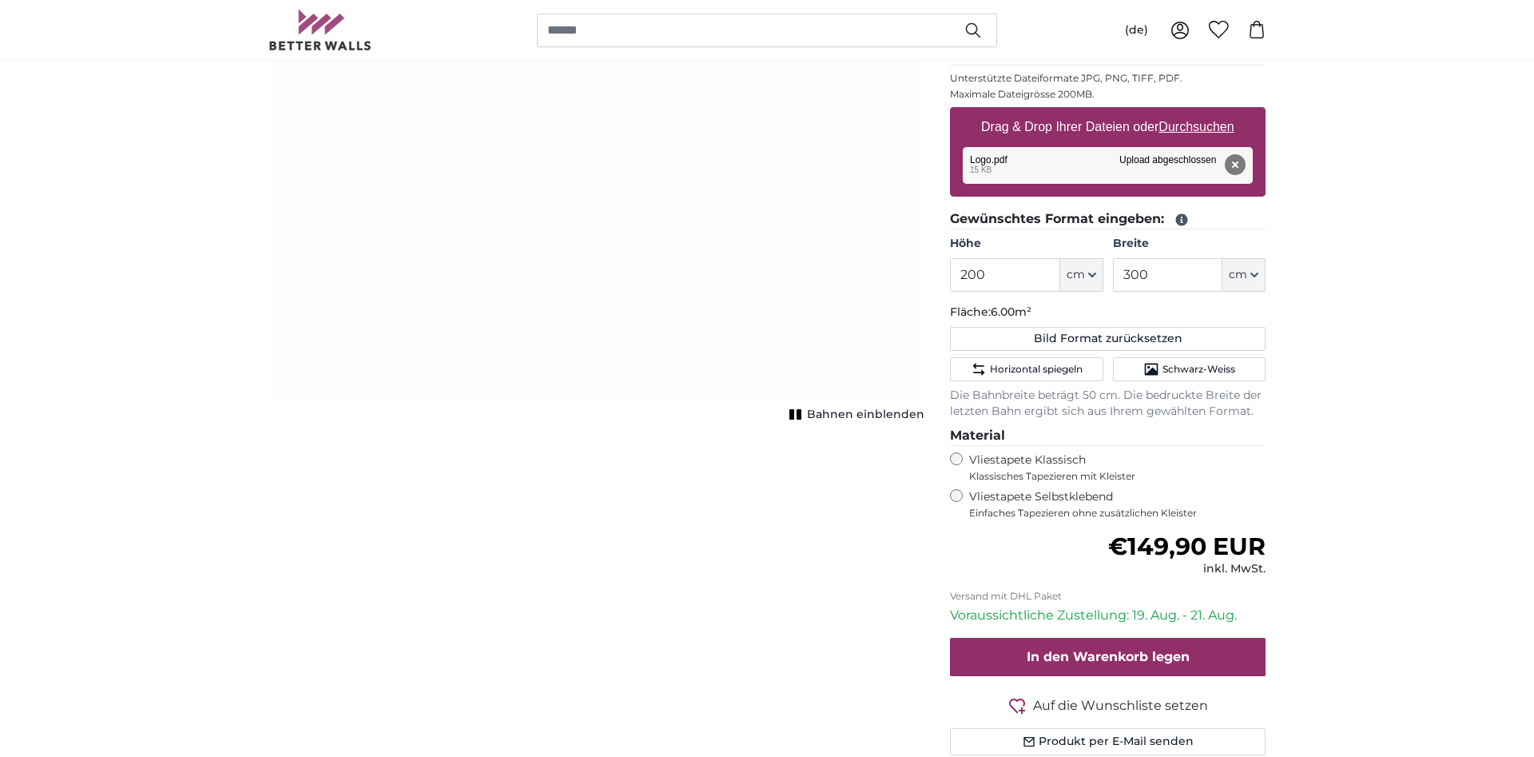 The height and width of the screenshot is (757, 1534). Describe the element at coordinates (1136, 30) in the screenshot. I see `button: (de)` at that location.